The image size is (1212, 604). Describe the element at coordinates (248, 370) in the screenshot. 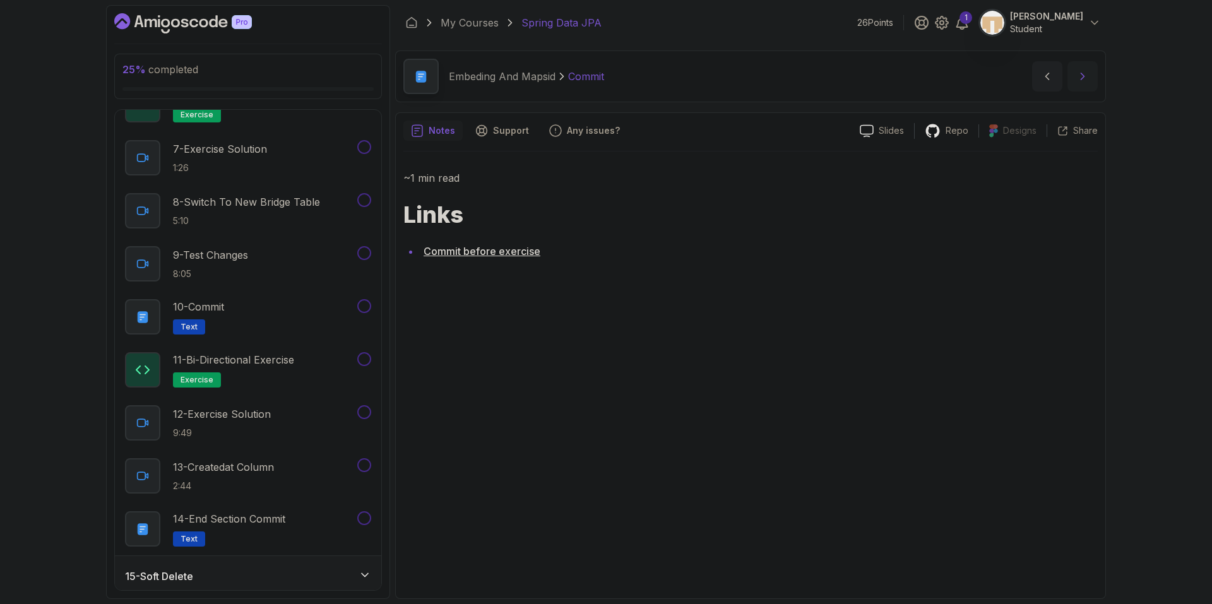

I see `button: 11-Bi-directional Exerciseexercise` at that location.